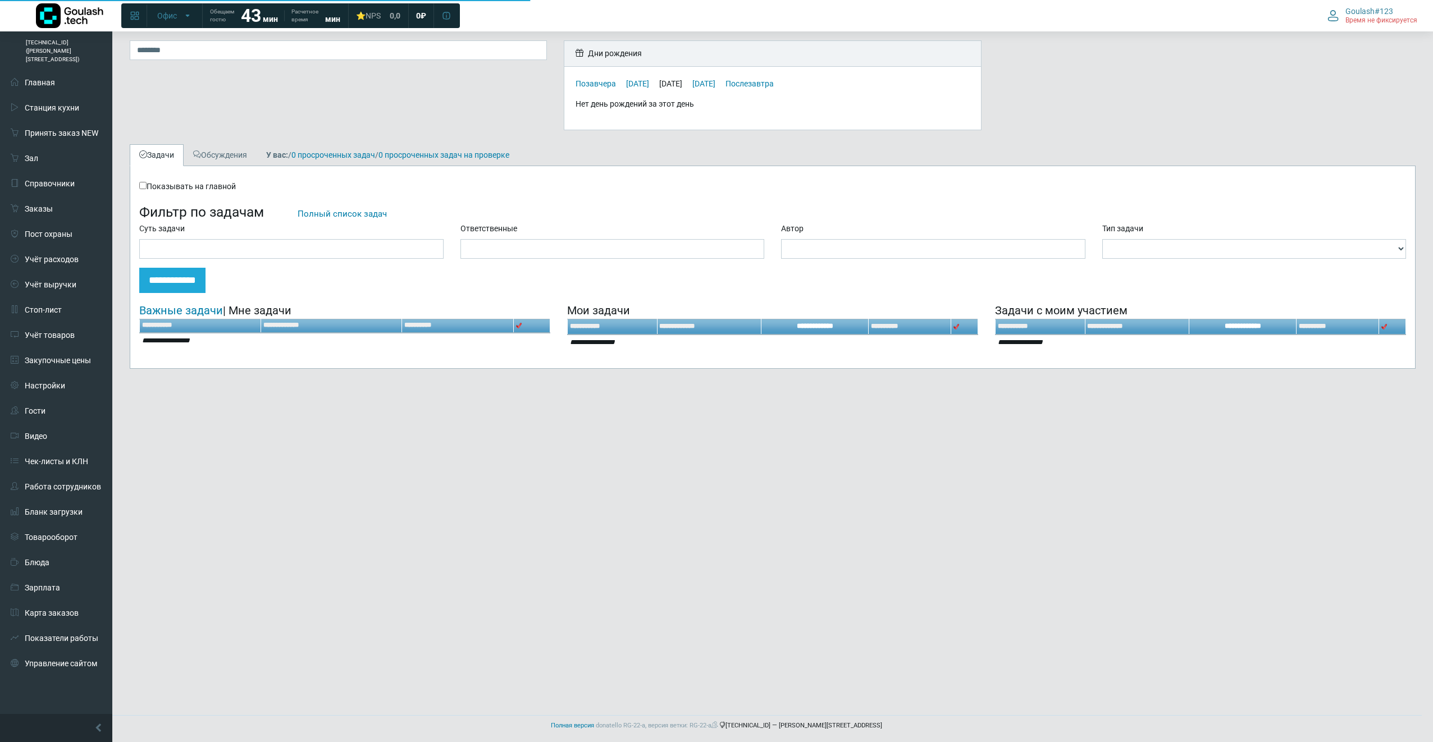 The height and width of the screenshot is (742, 1433). Describe the element at coordinates (418, 16) in the screenshot. I see `span: 0` at that location.